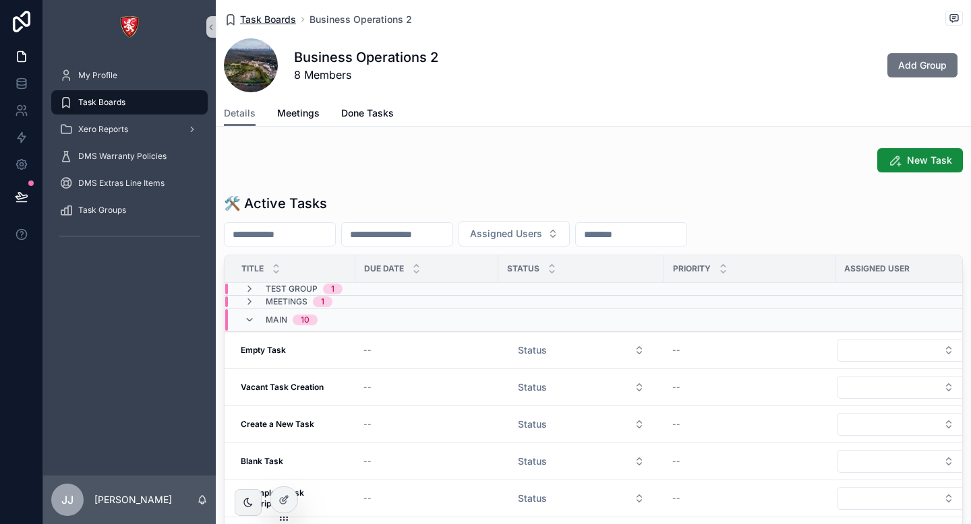  What do you see at coordinates (294, 425) in the screenshot?
I see `a: Create a New Task` at bounding box center [294, 425].